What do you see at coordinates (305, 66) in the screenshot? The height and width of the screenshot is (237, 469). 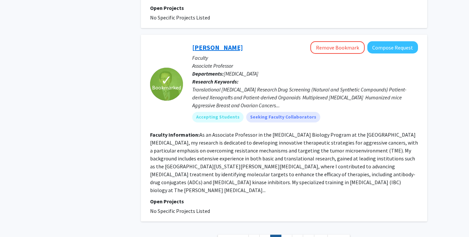 I see `p: Associate Professor` at bounding box center [305, 66].